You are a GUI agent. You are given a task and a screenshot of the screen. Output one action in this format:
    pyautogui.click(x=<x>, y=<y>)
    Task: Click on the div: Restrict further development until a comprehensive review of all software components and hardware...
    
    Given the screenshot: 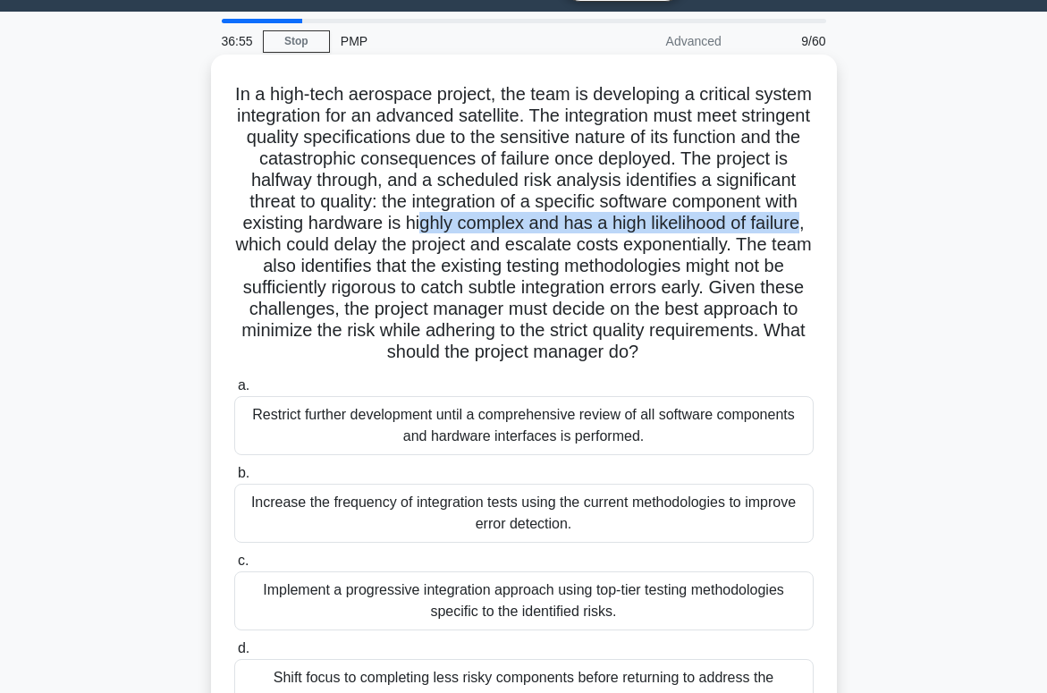 What is the action you would take?
    pyautogui.click(x=524, y=426)
    